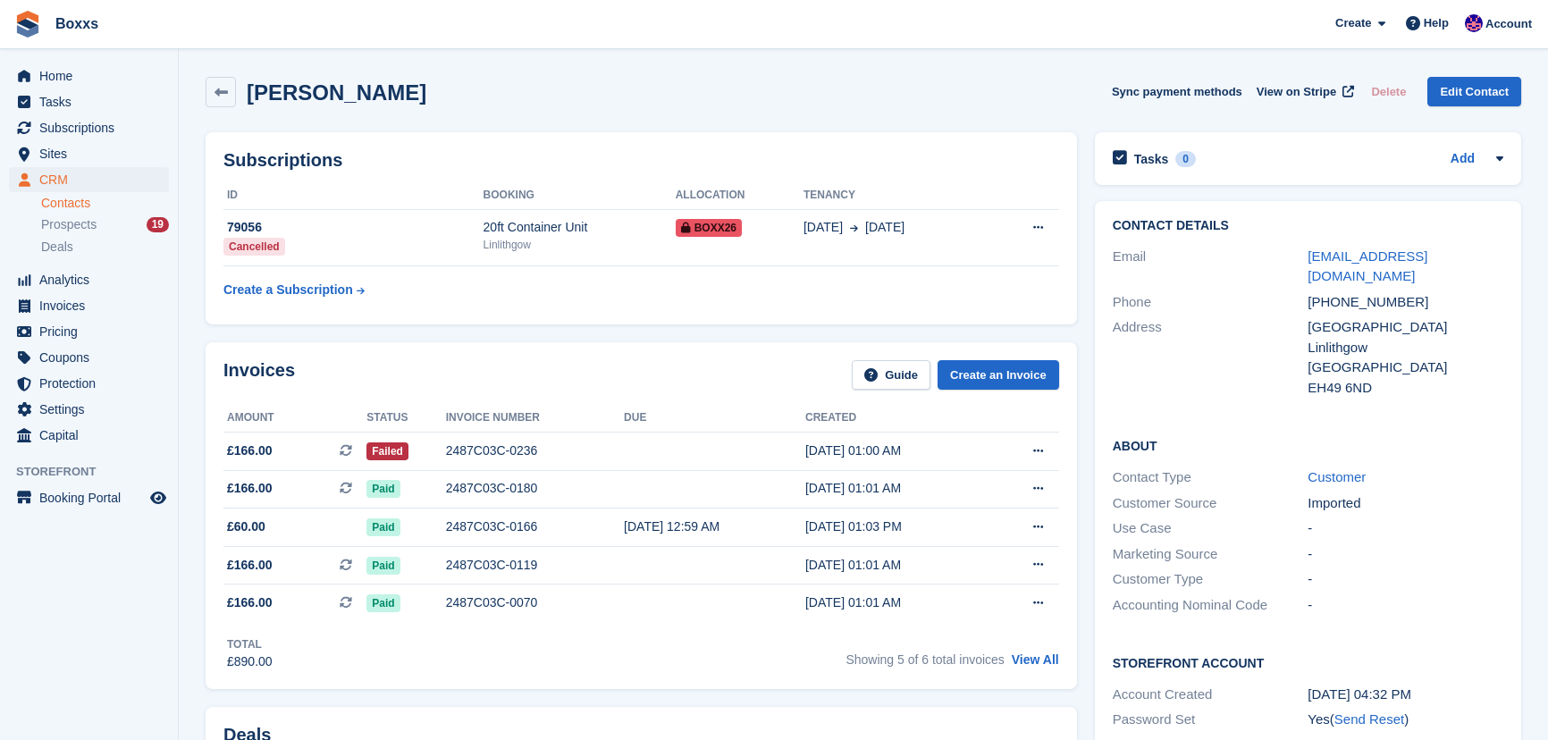 The width and height of the screenshot is (1548, 740). Describe the element at coordinates (93, 128) in the screenshot. I see `span: Subscriptions` at that location.